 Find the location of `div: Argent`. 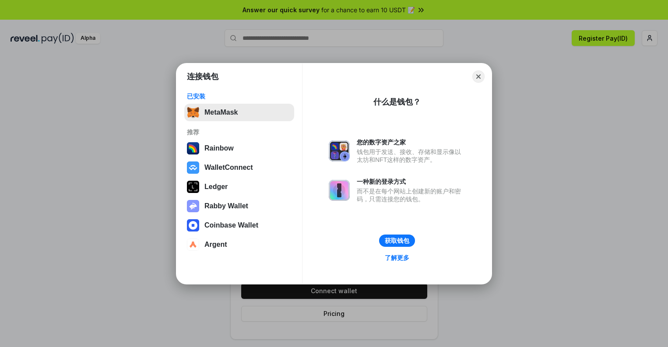

div: Argent is located at coordinates (216, 245).